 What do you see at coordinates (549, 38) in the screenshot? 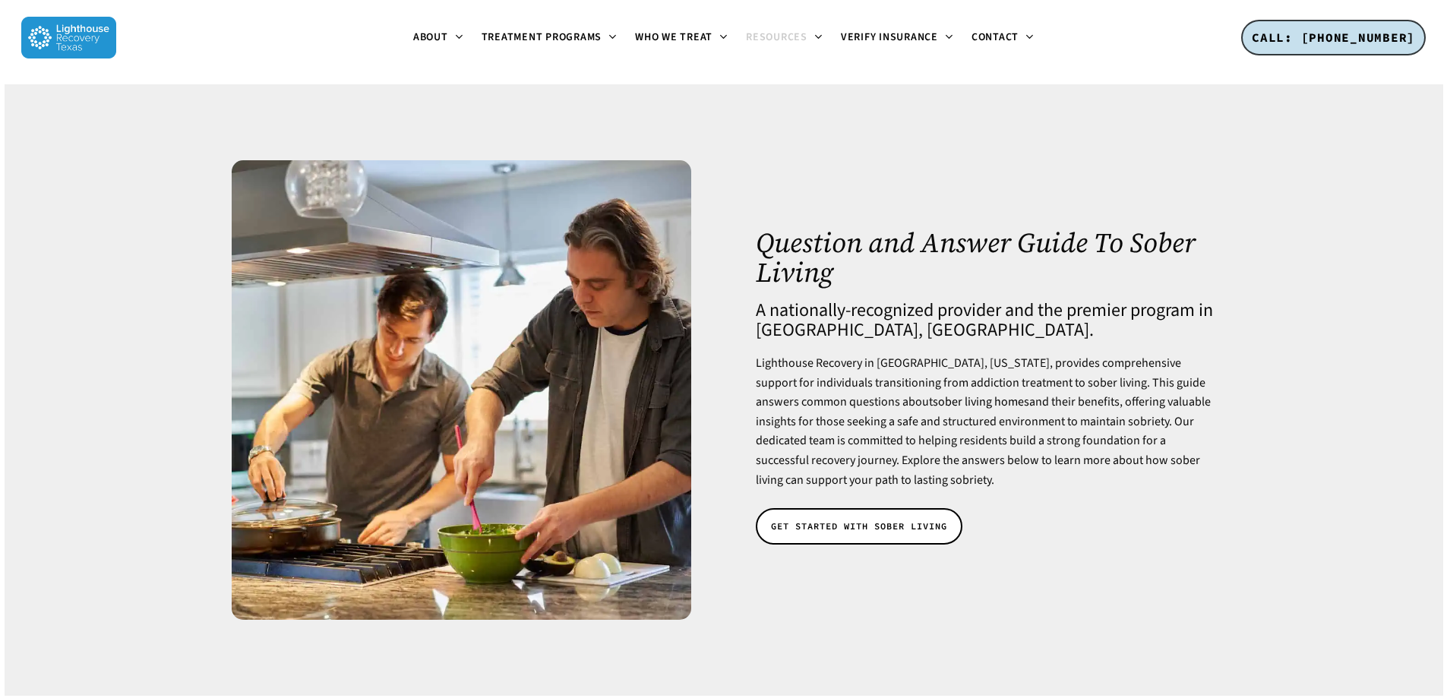
I see `a: Treatment Programs` at bounding box center [549, 38].